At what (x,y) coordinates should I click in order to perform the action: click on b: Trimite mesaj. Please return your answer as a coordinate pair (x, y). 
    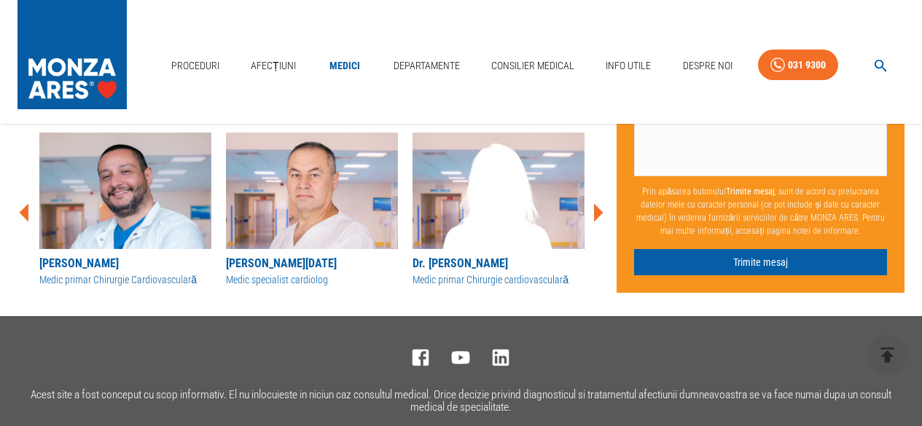
    Looking at the image, I should click on (750, 191).